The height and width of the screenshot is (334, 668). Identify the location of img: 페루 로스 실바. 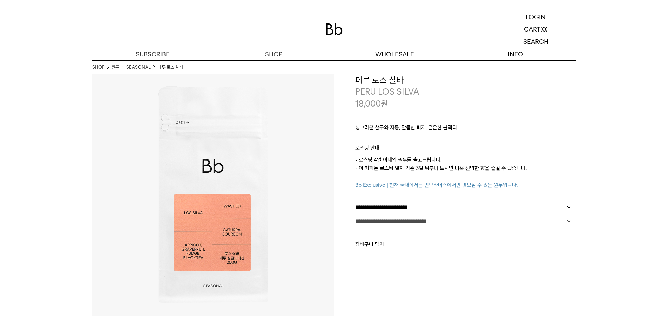
(213, 195).